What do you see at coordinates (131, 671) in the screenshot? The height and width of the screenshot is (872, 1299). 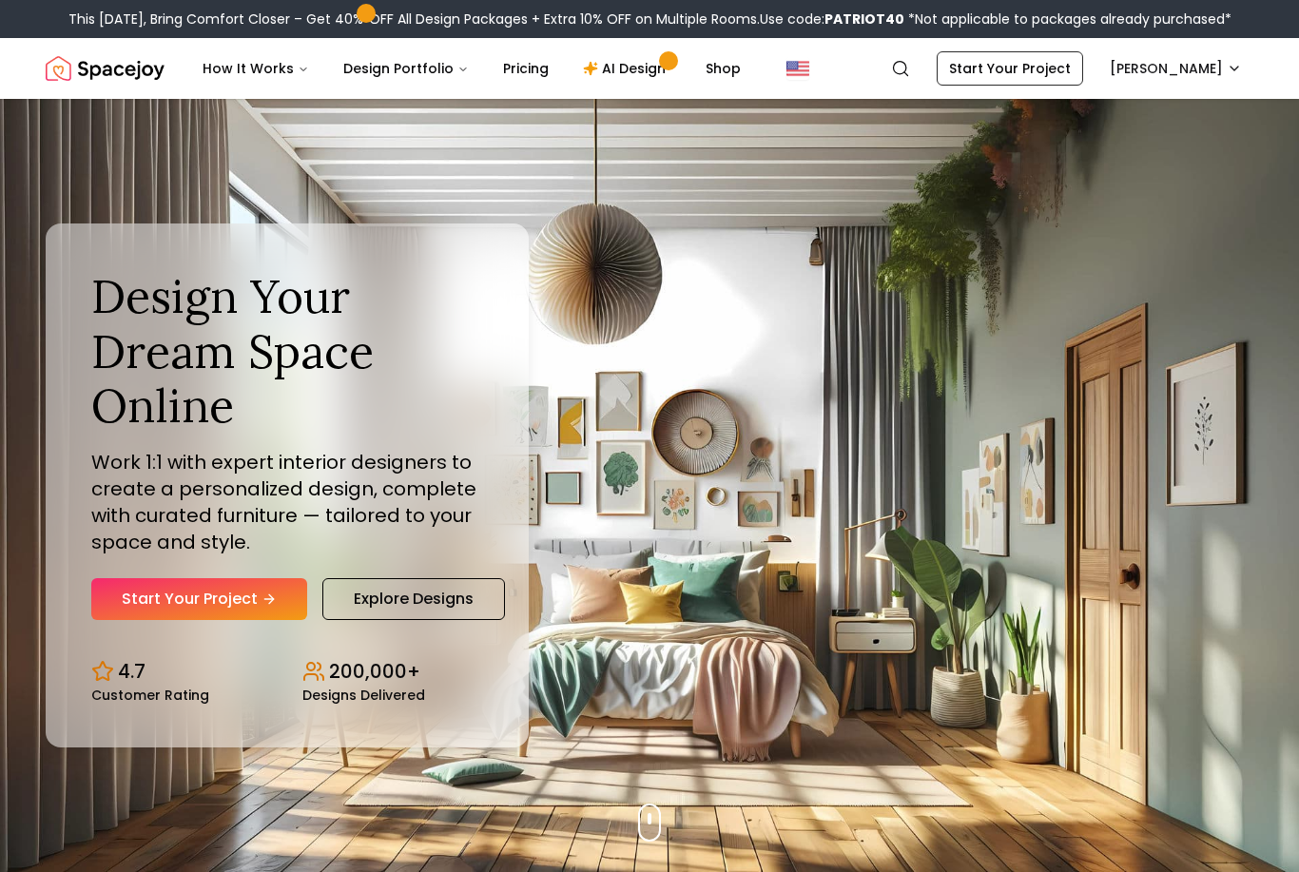 I see `p: 4.7` at bounding box center [131, 671].